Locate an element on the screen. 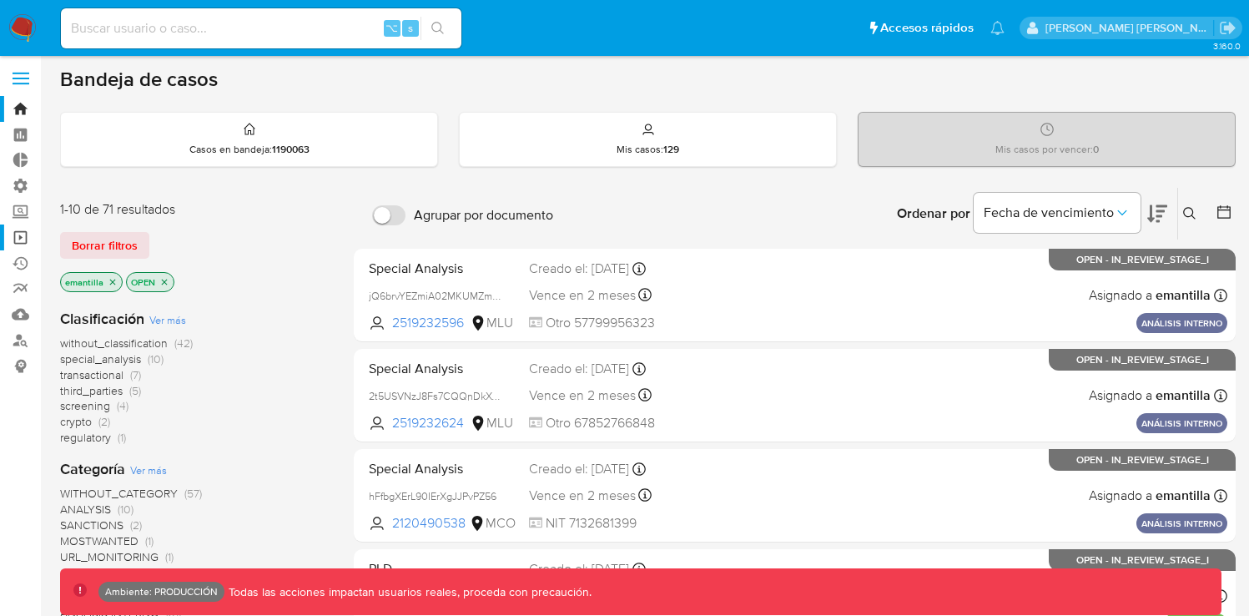 Image resolution: width=1249 pixels, height=616 pixels. p: Todas las acciones impactan usuarios reales, proceda con precaución. is located at coordinates (408, 592).